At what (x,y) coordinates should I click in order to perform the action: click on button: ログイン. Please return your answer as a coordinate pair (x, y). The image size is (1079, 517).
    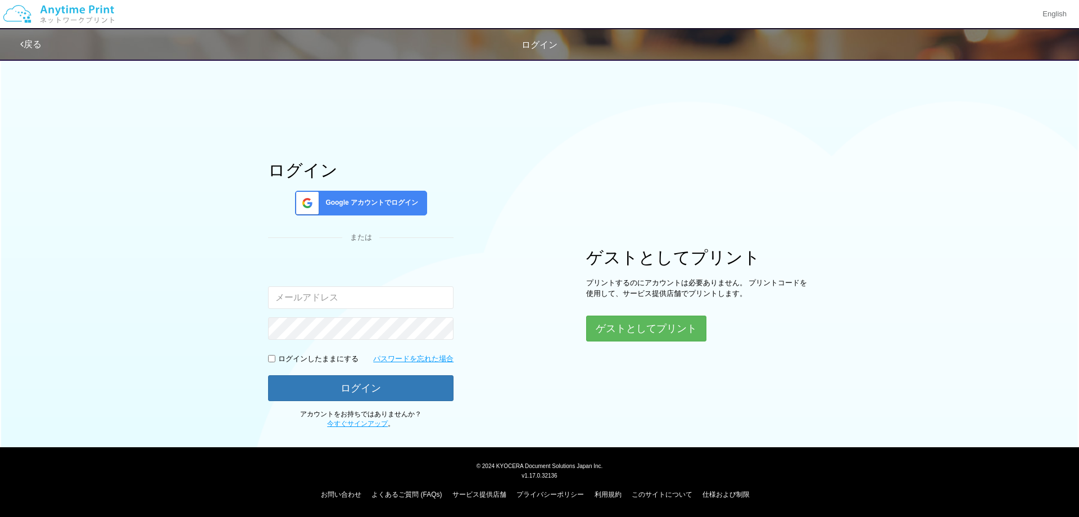
    Looking at the image, I should click on (361, 388).